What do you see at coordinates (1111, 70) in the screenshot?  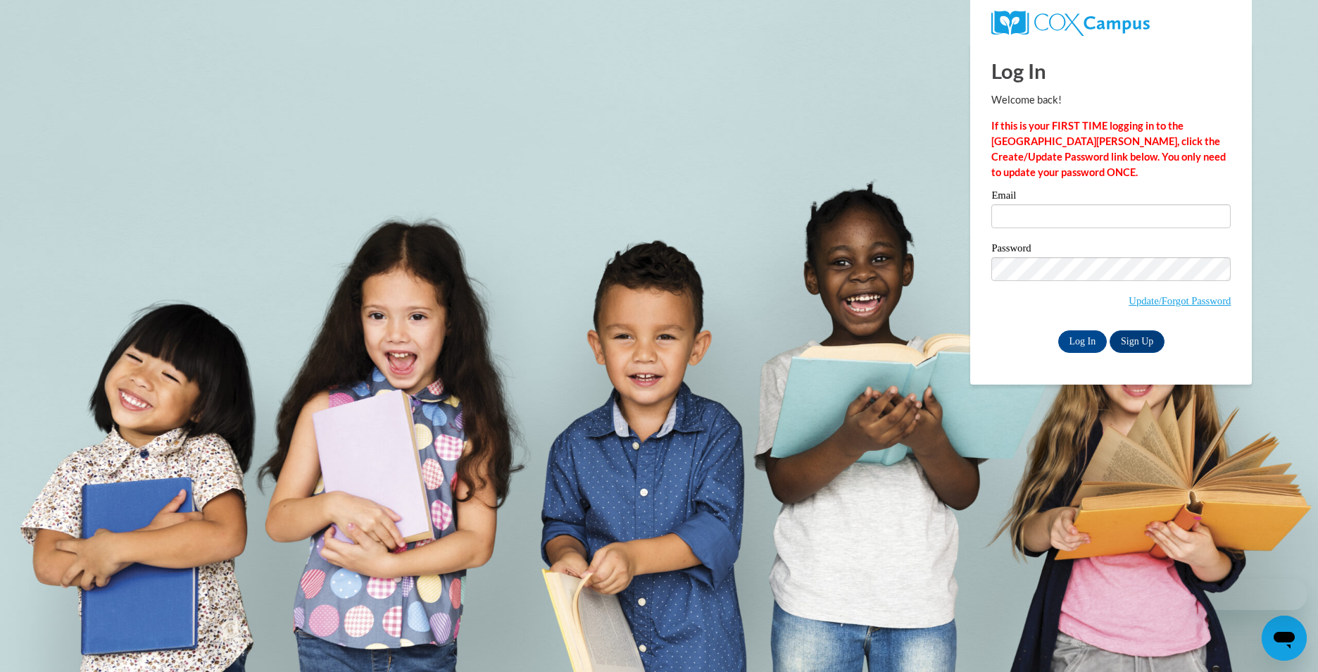 I see `h1: Log In` at bounding box center [1111, 70].